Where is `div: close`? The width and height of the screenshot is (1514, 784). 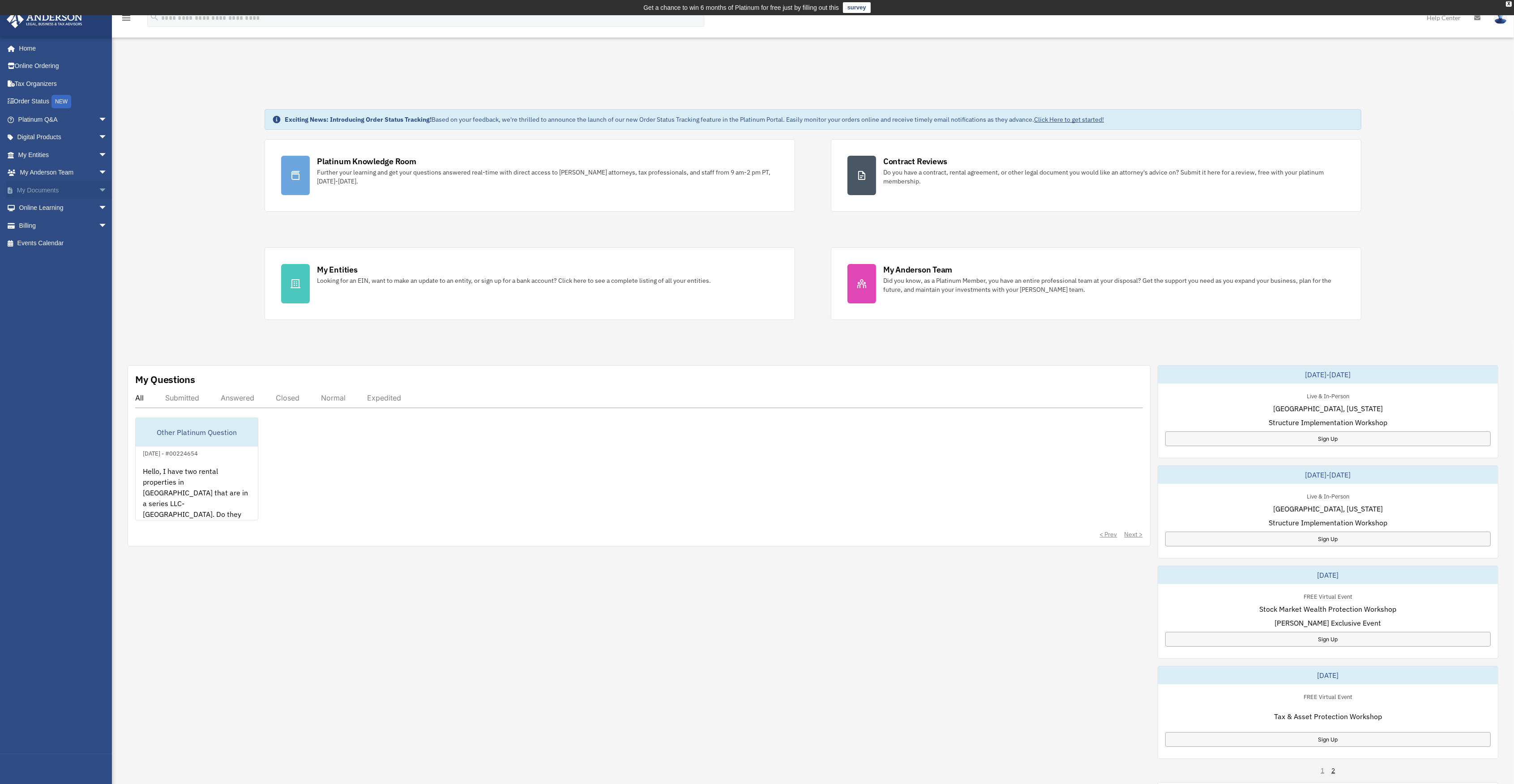 div: close is located at coordinates (1509, 4).